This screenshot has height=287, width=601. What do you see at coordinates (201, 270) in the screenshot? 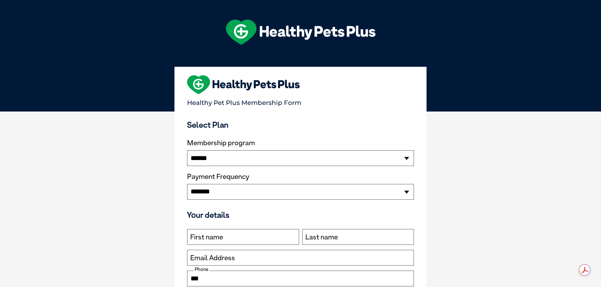
I see `label: Phone` at bounding box center [201, 270].